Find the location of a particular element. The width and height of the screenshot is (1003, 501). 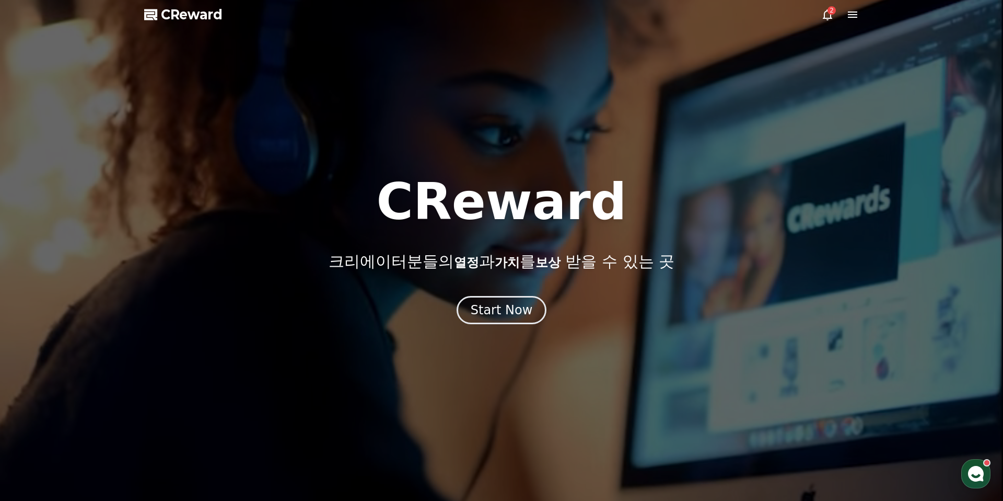

a: 설정 is located at coordinates (168, 344).